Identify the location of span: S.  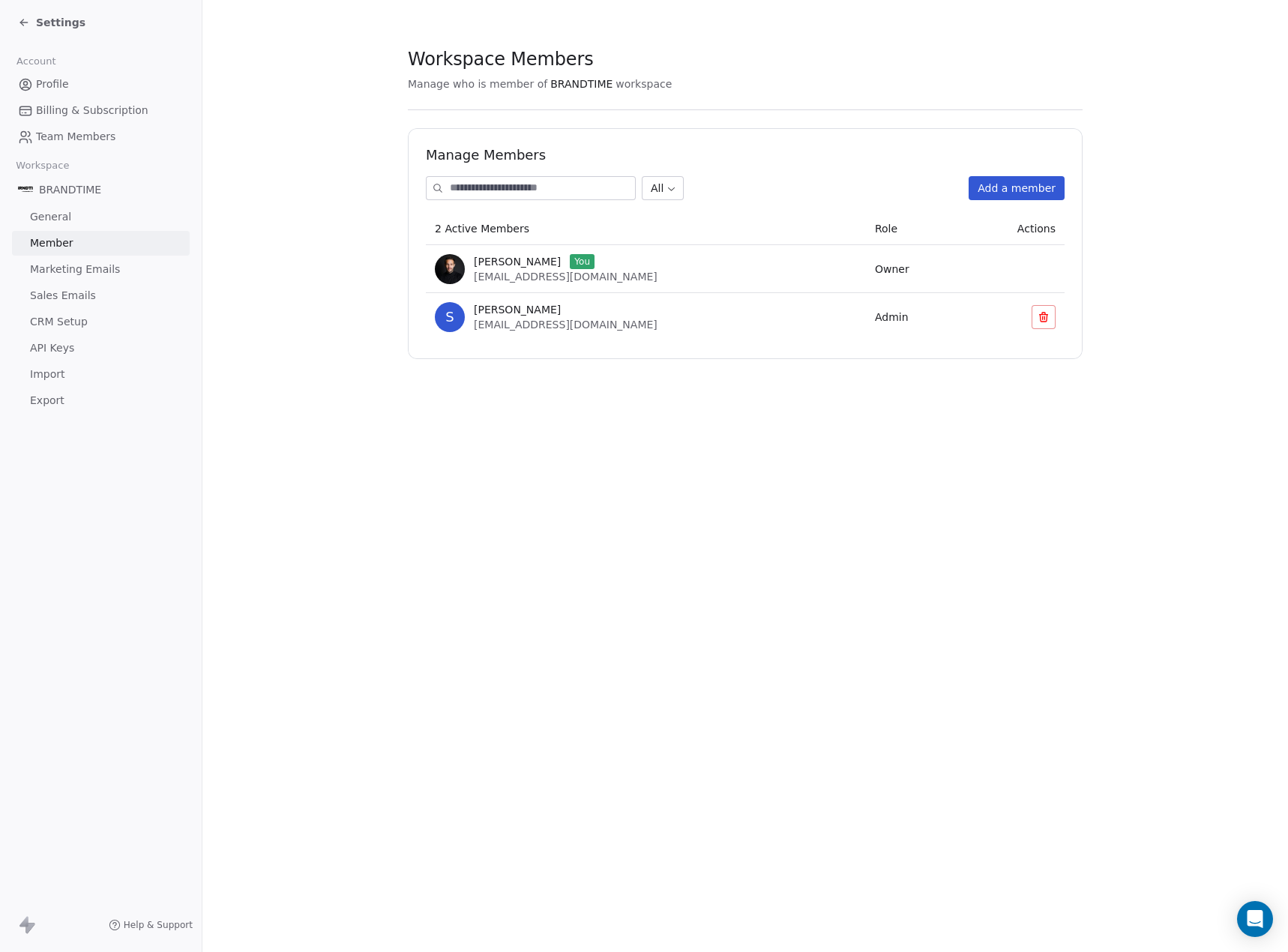
(450, 317).